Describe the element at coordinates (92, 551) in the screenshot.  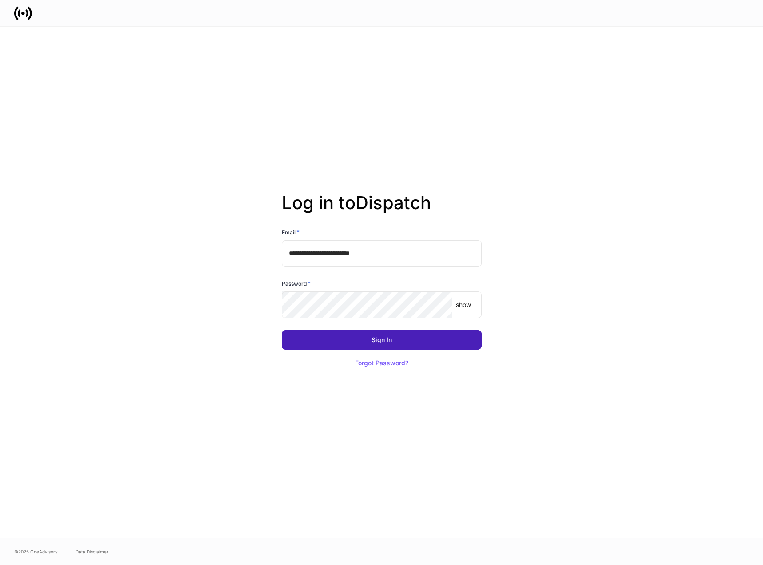
I see `a: Data Disclaimer` at that location.